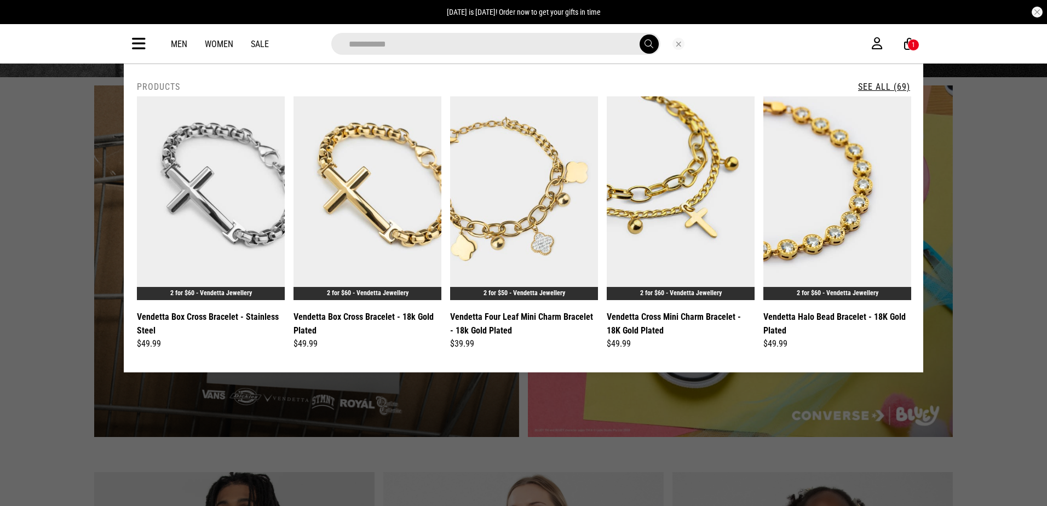 This screenshot has height=506, width=1047. What do you see at coordinates (837, 324) in the screenshot?
I see `a: Vendetta Halo Bead Bracelet - 18K Gold Plated` at bounding box center [837, 324].